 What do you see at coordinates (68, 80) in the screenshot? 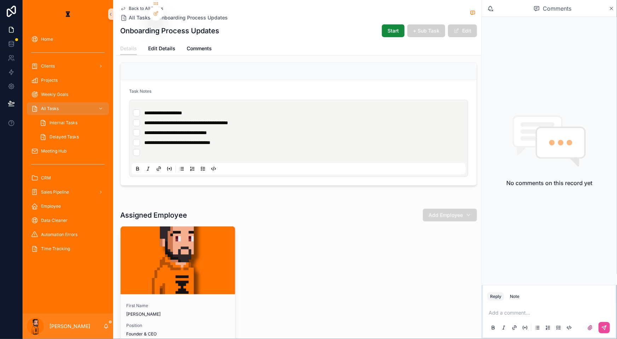
I see `a: Projects` at bounding box center [68, 80].